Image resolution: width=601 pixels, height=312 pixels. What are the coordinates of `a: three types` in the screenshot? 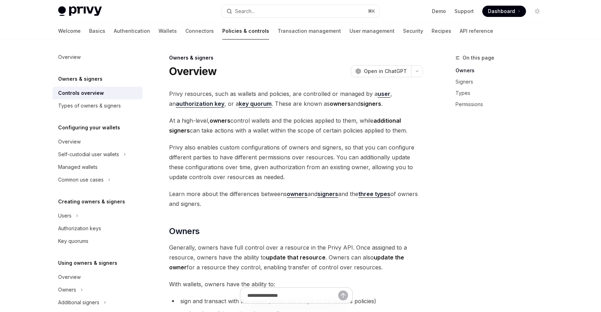 It's located at (374, 194).